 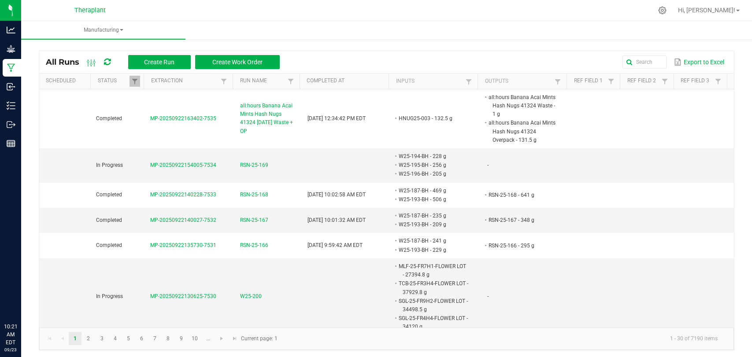 What do you see at coordinates (11, 87) in the screenshot?
I see `inline-svg: Inbound` at bounding box center [11, 87].